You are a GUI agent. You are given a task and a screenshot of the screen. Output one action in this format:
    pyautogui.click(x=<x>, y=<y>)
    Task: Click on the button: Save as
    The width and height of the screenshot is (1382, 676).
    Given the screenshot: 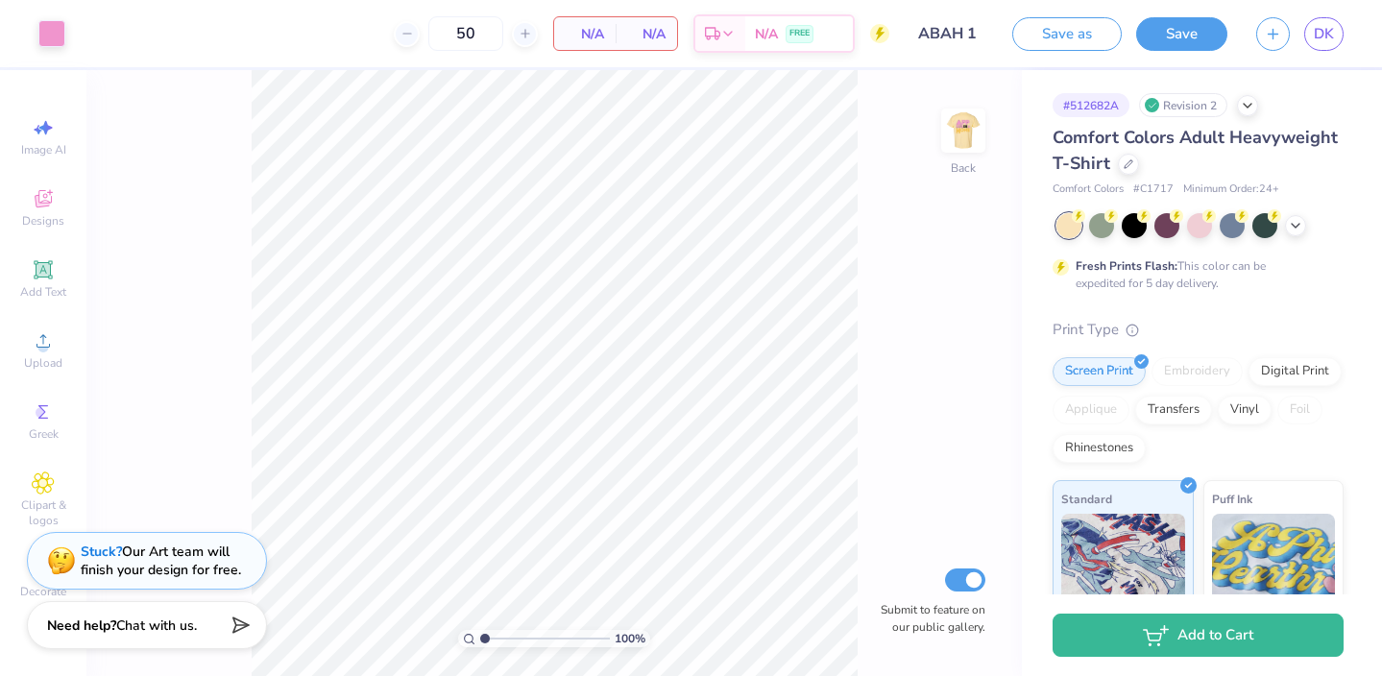 What is the action you would take?
    pyautogui.click(x=1067, y=34)
    